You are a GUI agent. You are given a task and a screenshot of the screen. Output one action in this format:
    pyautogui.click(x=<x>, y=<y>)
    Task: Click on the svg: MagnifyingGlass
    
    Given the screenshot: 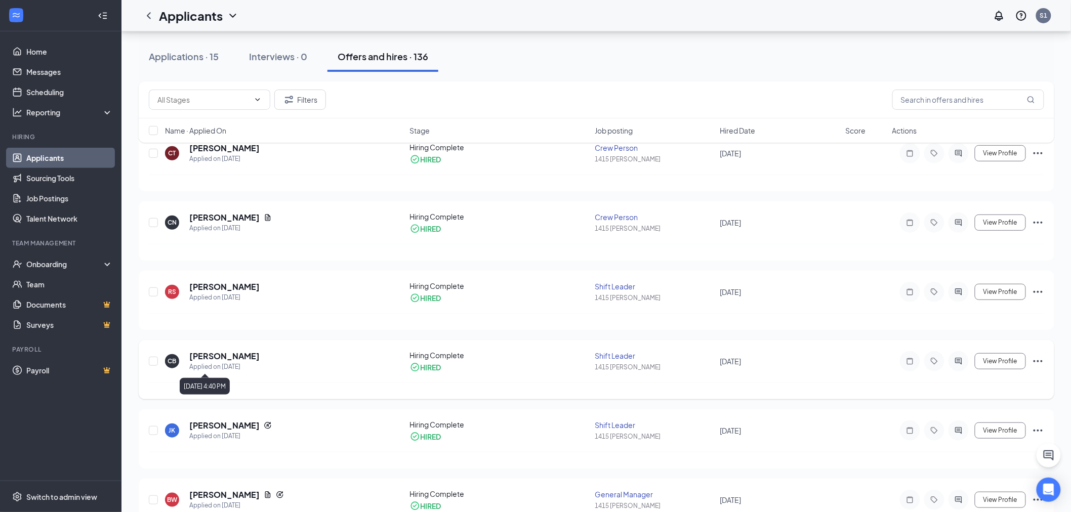 What is the action you would take?
    pyautogui.click(x=1031, y=100)
    